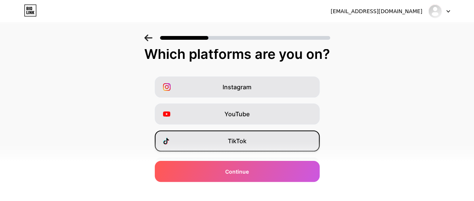  Describe the element at coordinates (237, 114) in the screenshot. I see `span: YouTube` at that location.